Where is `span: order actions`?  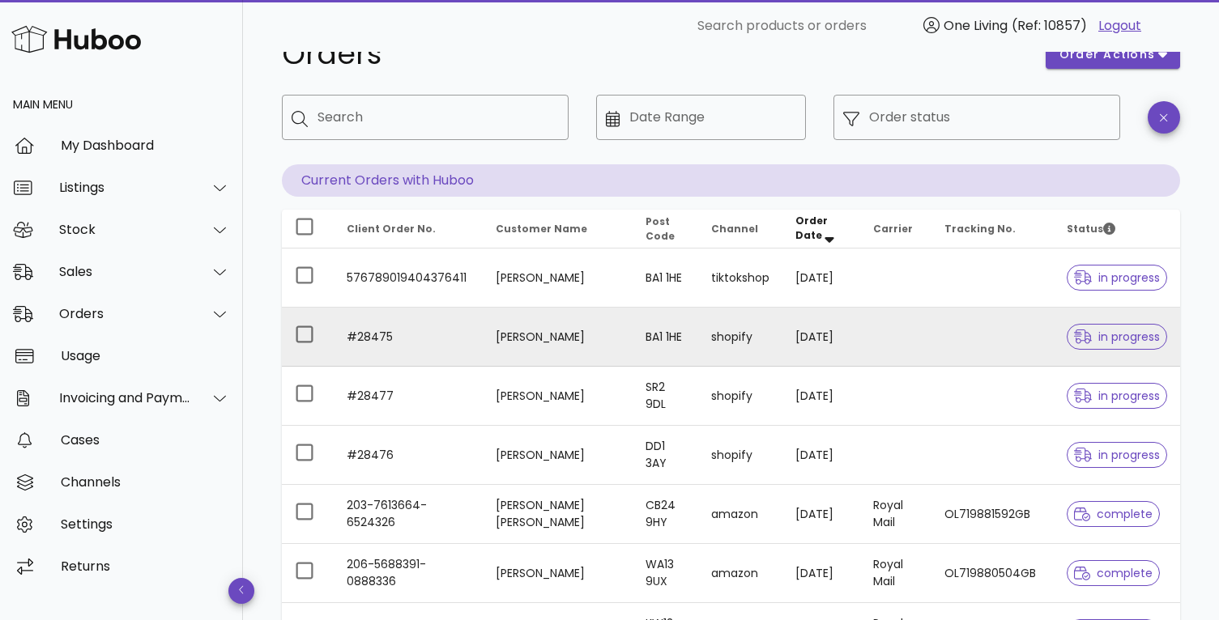
span: order actions is located at coordinates (1107, 54).